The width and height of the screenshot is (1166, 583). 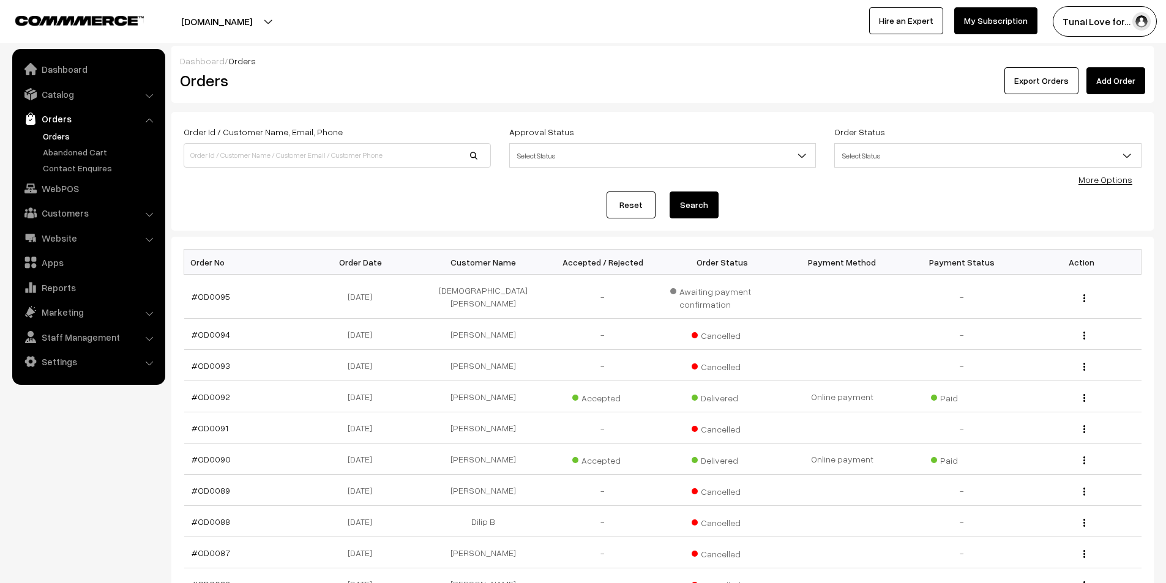 I want to click on a: Abandoned Cart, so click(x=100, y=152).